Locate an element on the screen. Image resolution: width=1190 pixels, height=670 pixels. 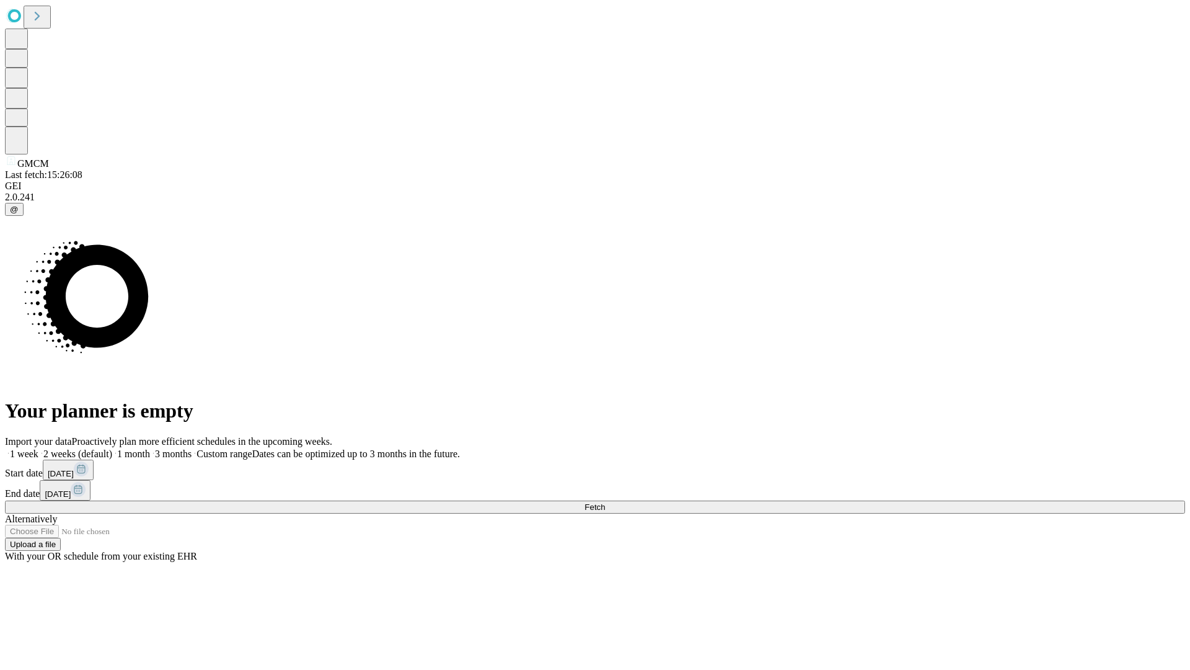
span: 3 months is located at coordinates (173, 453).